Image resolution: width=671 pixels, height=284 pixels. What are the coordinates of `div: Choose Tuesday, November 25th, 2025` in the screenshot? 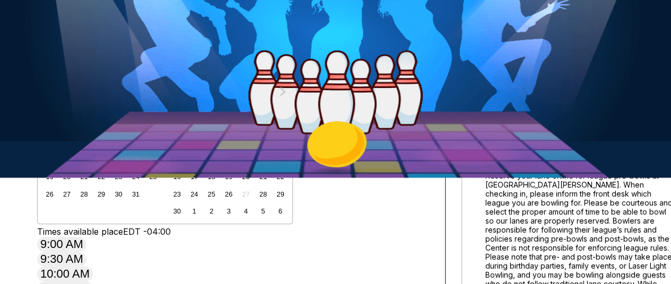 It's located at (211, 194).